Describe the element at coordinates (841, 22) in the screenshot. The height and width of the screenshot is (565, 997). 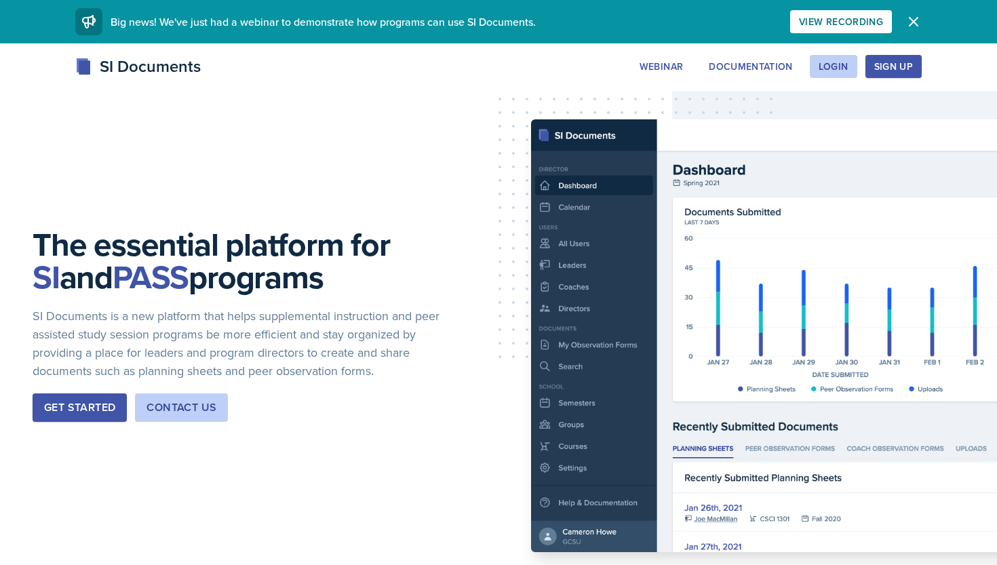
I see `button: View Recording` at that location.